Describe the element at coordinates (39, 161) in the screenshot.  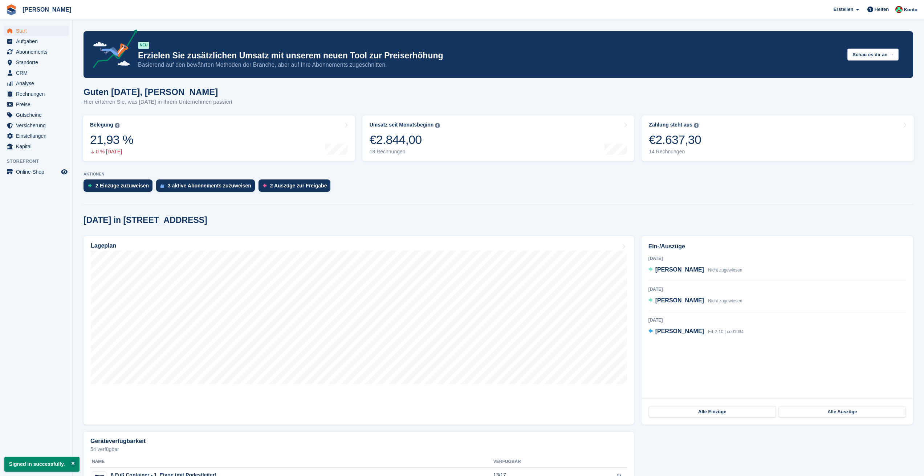
I see `span: Storefront` at that location.